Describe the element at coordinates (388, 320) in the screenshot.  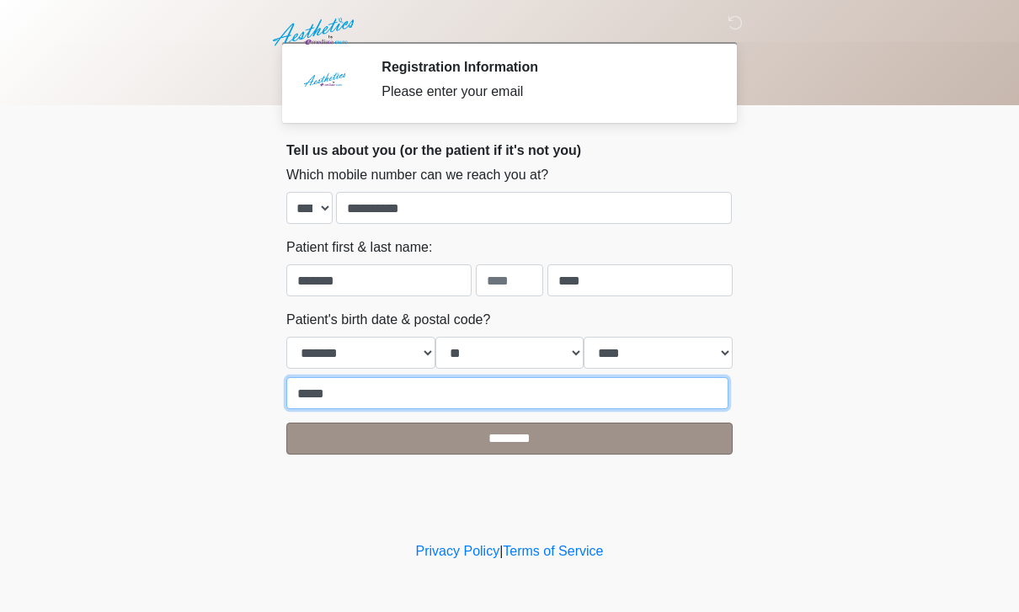
I see `label: Patient's birth date & postal code?` at that location.